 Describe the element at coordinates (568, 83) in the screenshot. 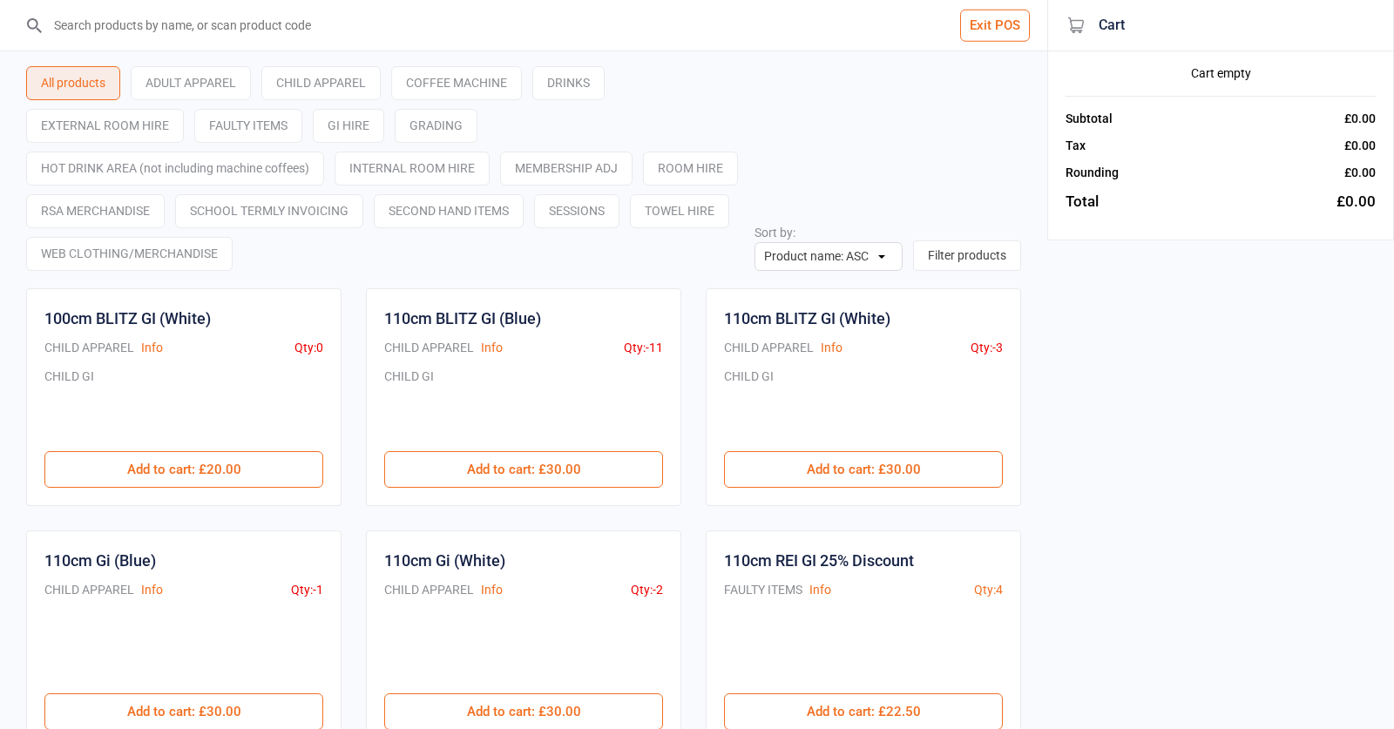

I see `div: DRINKS` at that location.